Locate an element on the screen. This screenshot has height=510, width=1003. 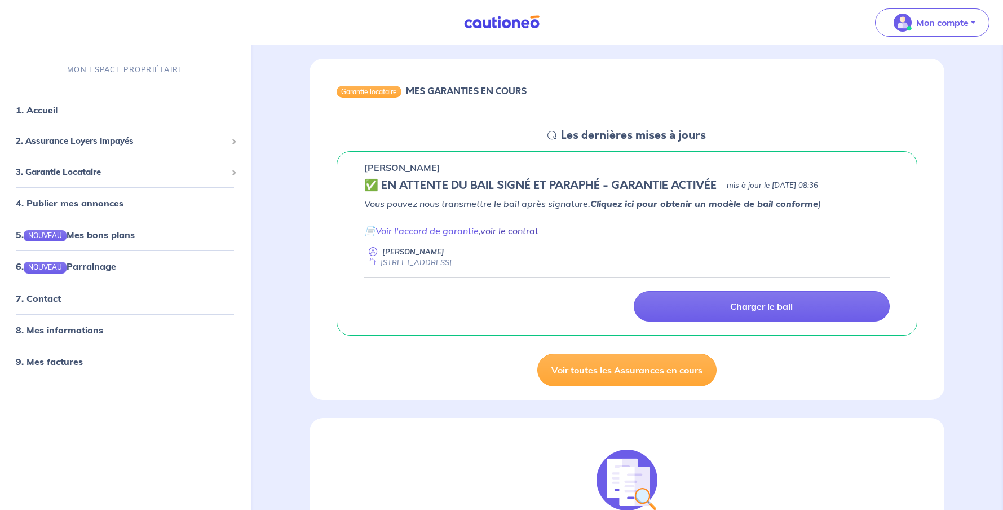
div: state: CONTRACT-SIGNED, Context: IN-LANDLORD,IS-GL-CAUTION-IN-LANDLORD is located at coordinates (627, 186).